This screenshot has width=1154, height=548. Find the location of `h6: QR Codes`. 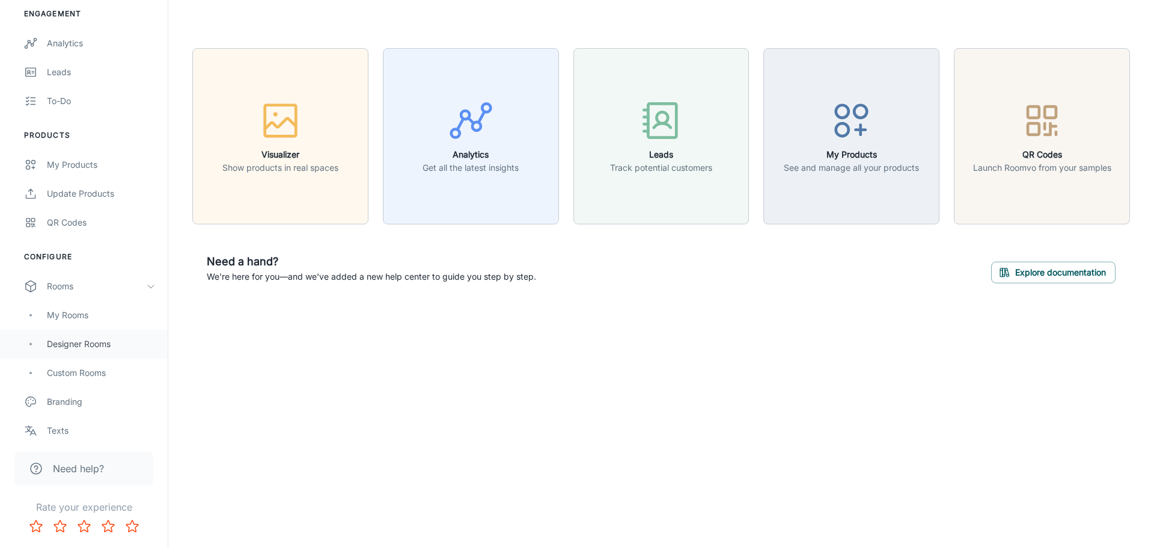

h6: QR Codes is located at coordinates (1042, 154).